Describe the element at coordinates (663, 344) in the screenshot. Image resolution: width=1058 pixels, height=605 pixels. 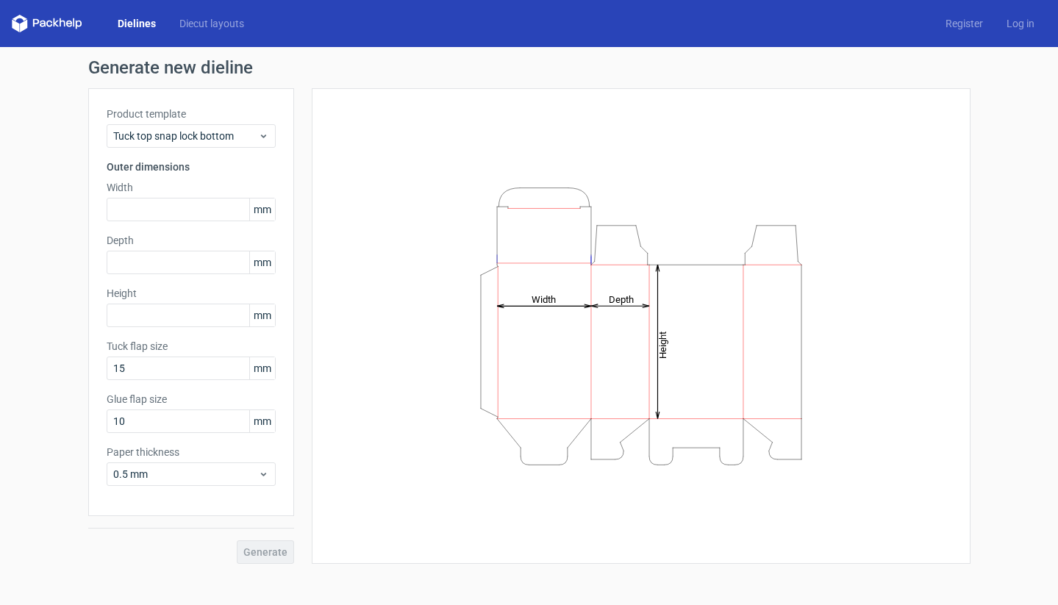
I see `tspan: Height` at that location.